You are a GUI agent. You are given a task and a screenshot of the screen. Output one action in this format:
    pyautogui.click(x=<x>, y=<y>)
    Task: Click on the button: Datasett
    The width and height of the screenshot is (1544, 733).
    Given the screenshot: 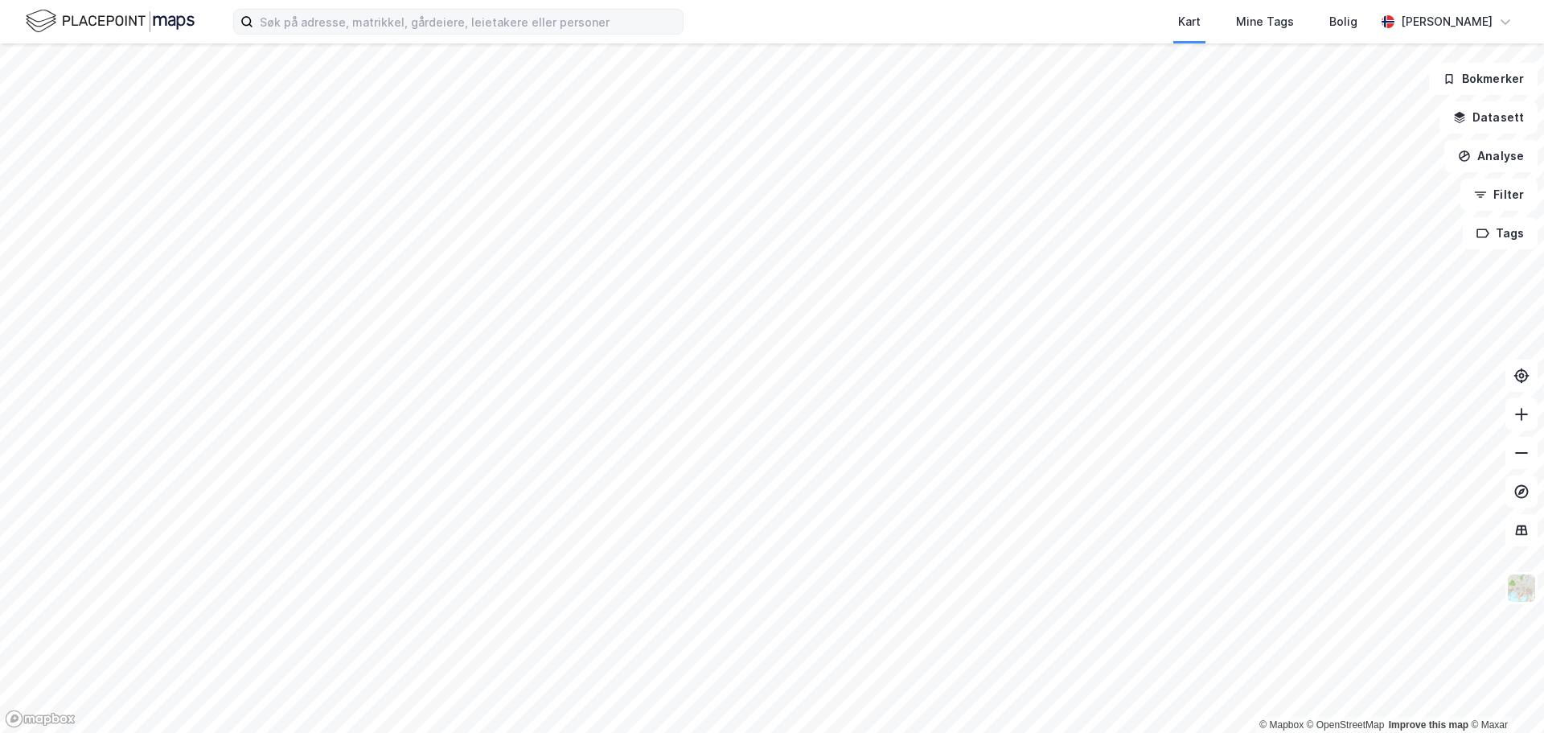 What is the action you would take?
    pyautogui.click(x=1489, y=117)
    